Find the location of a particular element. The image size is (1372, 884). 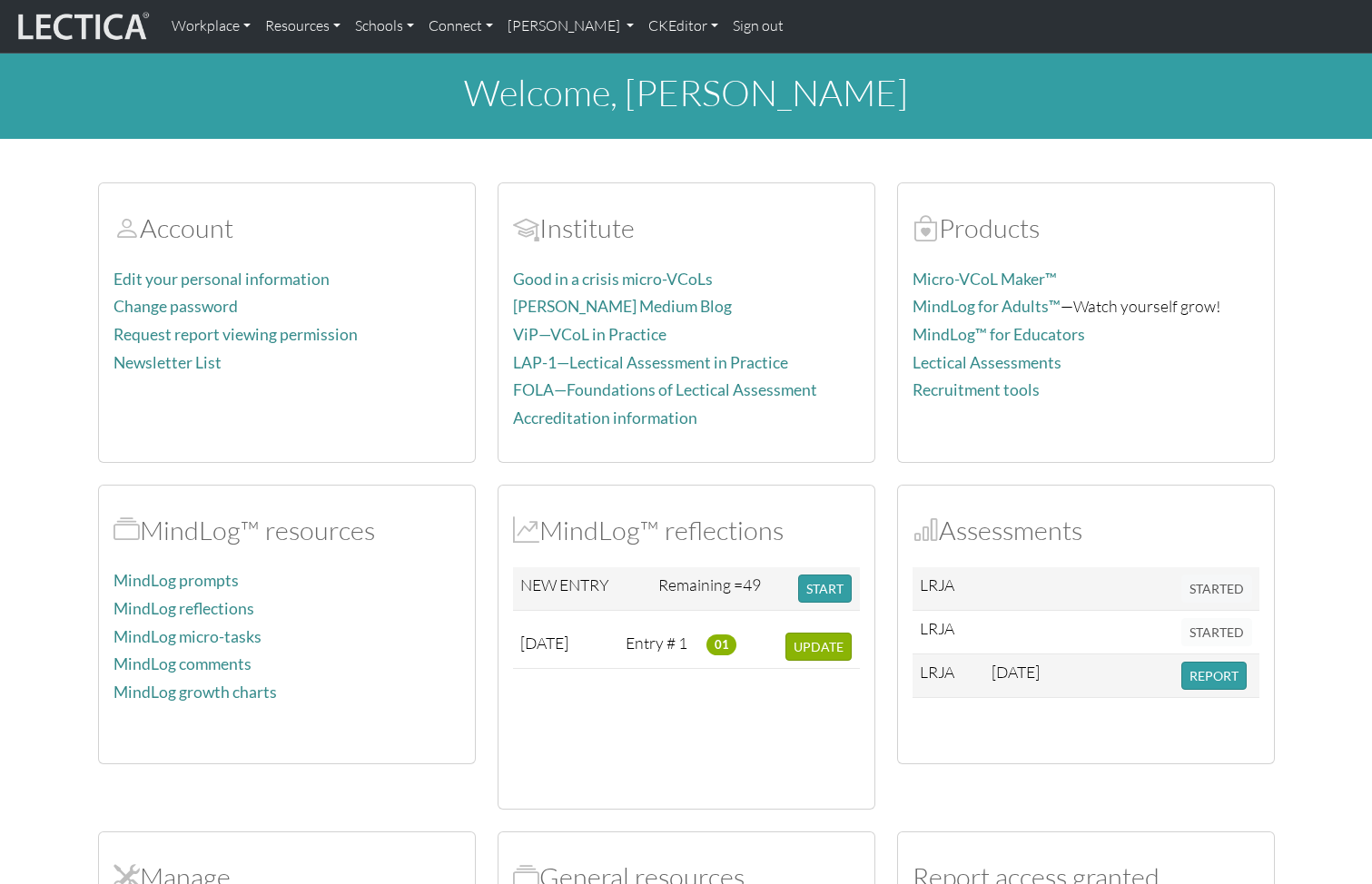

span: MindLog is located at coordinates (526, 530).